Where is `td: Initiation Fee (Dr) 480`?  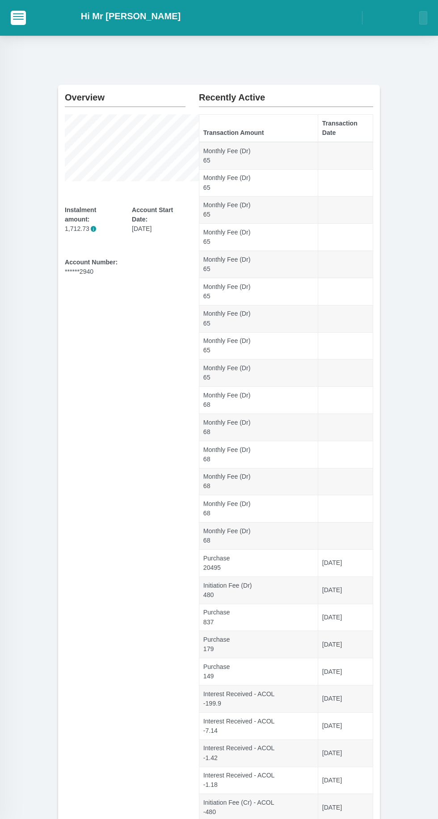
td: Initiation Fee (Dr) 480 is located at coordinates (258, 590).